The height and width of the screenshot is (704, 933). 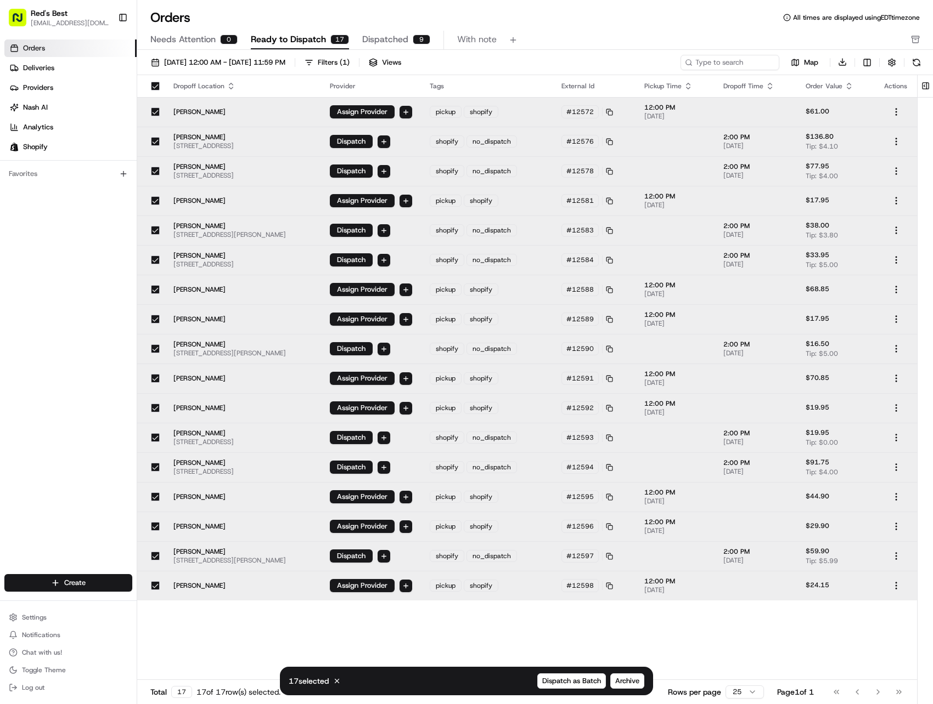 What do you see at coordinates (49, 13) in the screenshot?
I see `button: Red's Best` at bounding box center [49, 13].